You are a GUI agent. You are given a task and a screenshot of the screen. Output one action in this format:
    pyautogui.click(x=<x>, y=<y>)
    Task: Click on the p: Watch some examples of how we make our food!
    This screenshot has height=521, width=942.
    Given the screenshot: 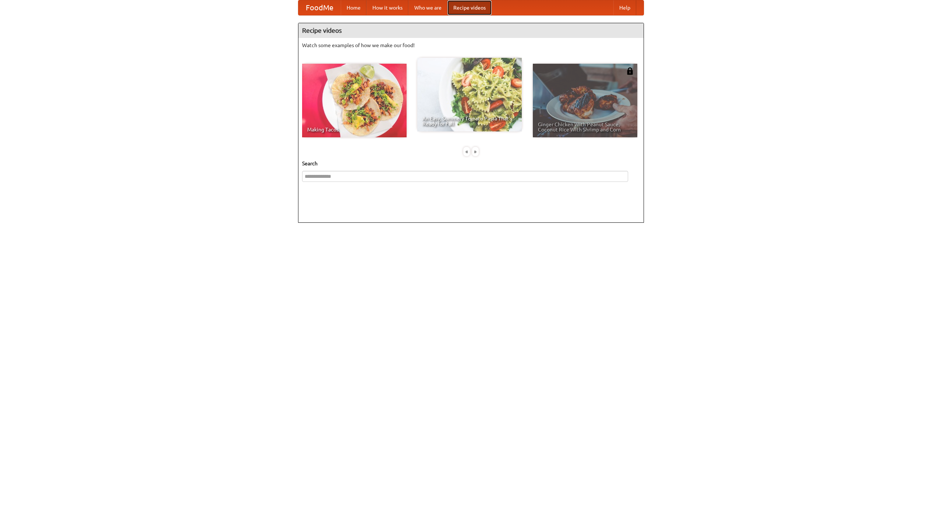 What is the action you would take?
    pyautogui.click(x=471, y=45)
    